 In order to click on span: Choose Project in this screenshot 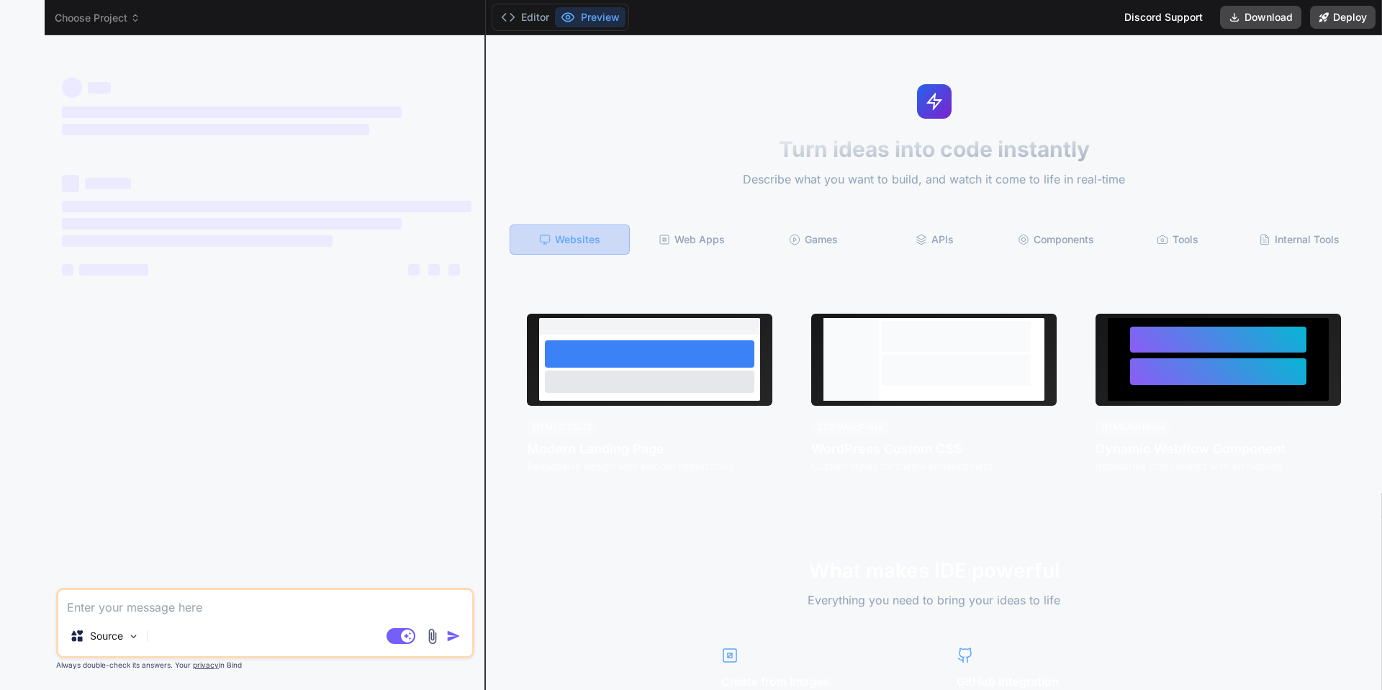, I will do `click(97, 18)`.